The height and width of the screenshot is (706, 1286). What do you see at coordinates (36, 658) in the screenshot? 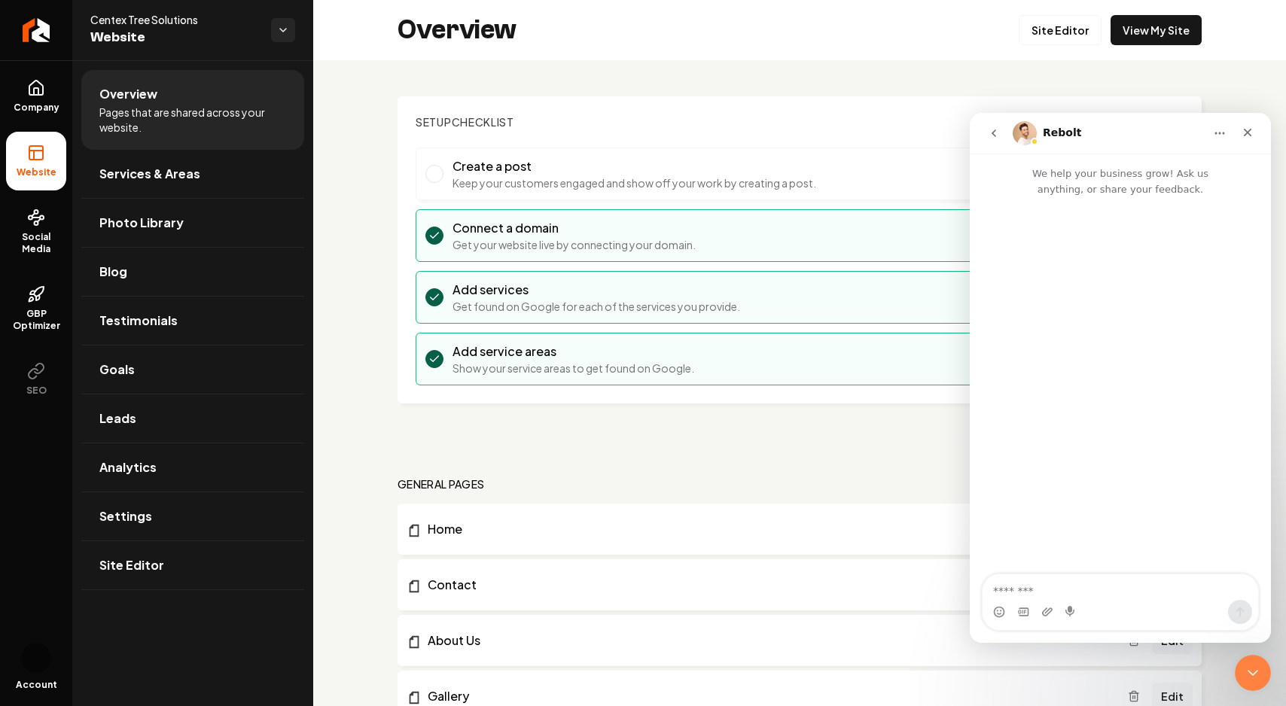
I see `button: Open user button` at bounding box center [36, 658].